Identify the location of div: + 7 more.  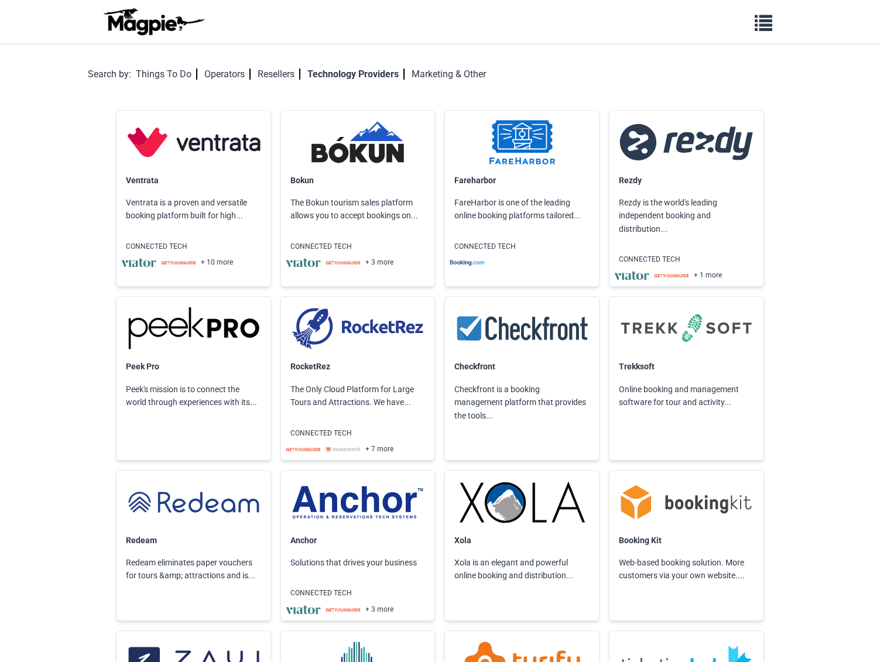
(360, 449).